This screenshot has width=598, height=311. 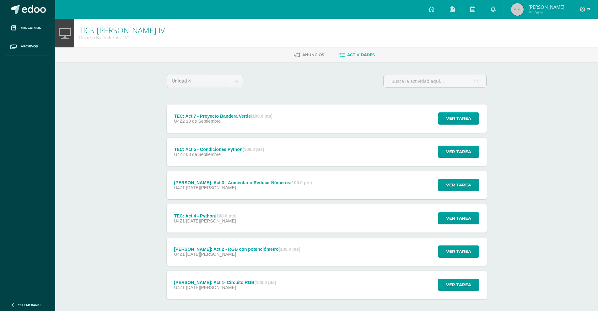 What do you see at coordinates (29, 46) in the screenshot?
I see `span: Archivos` at bounding box center [29, 46].